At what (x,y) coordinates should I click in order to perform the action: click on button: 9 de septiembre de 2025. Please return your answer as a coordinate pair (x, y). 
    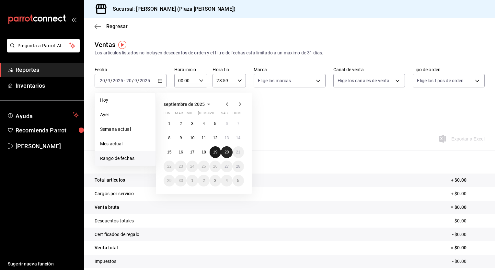
    Looking at the image, I should click on (181, 138).